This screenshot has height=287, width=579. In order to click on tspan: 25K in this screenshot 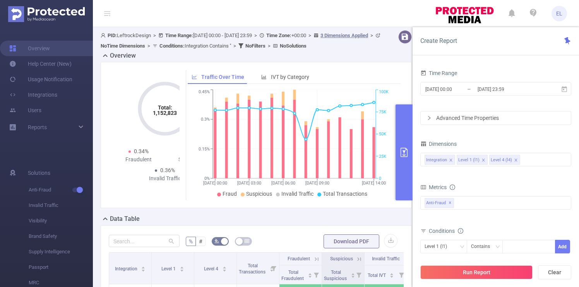, I will do `click(382, 156)`.